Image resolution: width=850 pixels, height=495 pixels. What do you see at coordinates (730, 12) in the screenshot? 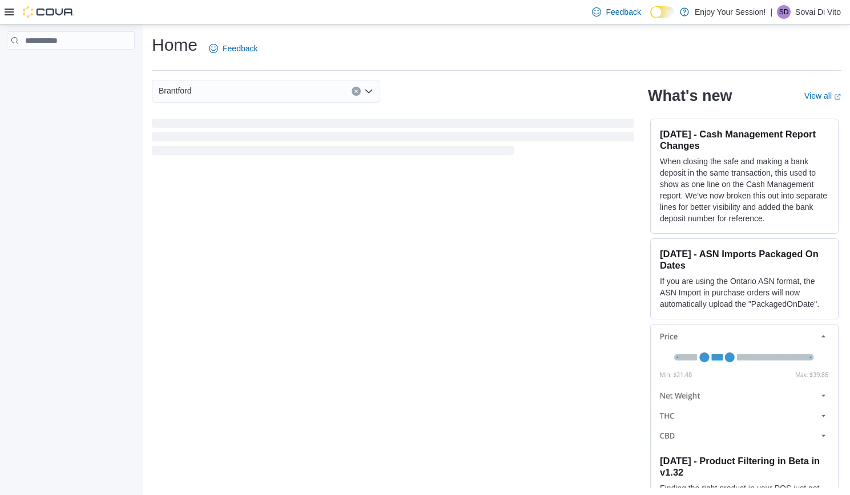
I see `p: Enjoy Your Session!` at bounding box center [730, 12].